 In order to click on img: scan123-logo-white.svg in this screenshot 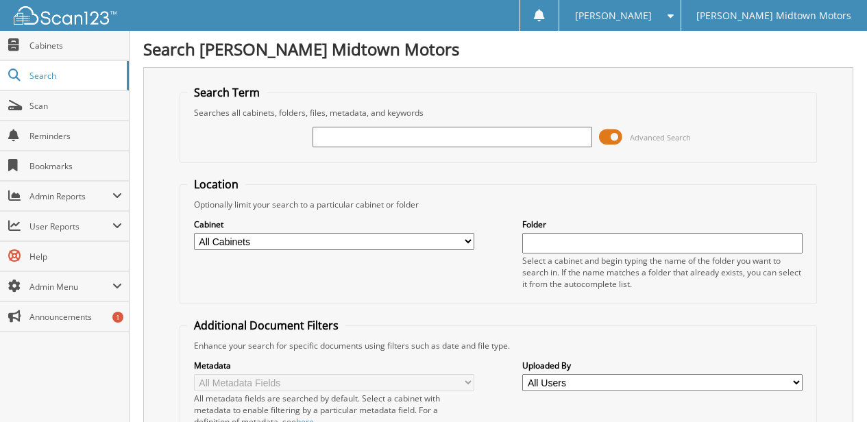, I will do `click(65, 15)`.